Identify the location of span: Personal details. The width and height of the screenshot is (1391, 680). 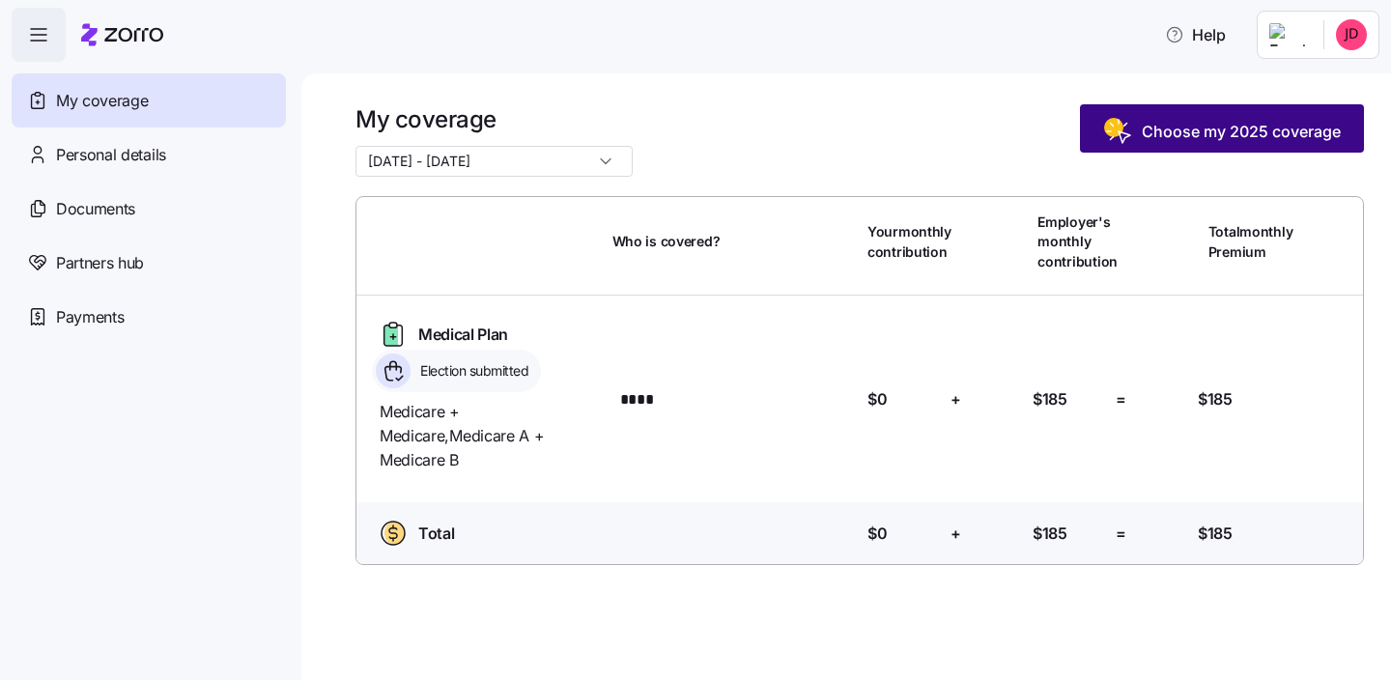
(111, 155).